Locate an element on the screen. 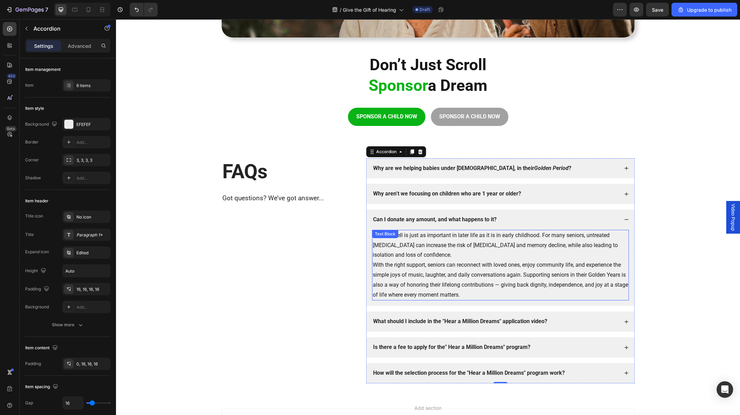 This screenshot has height=415, width=740. div: 16, 16, 16, 16 is located at coordinates (93, 290).